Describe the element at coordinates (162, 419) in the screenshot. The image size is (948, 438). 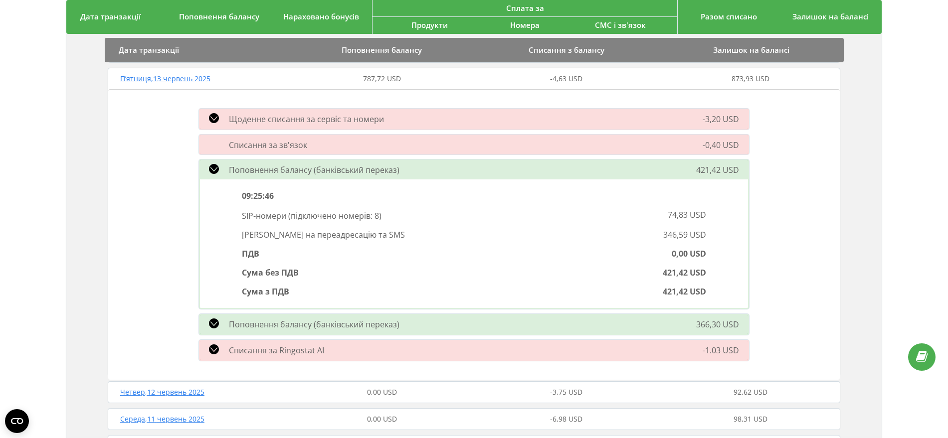
I see `span: Середа , 11 червень 2025` at that location.